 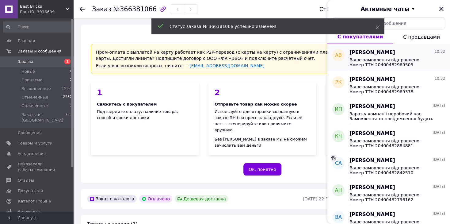 What do you see at coordinates (30, 133) in the screenshot?
I see `span: Сообщения` at bounding box center [30, 133].